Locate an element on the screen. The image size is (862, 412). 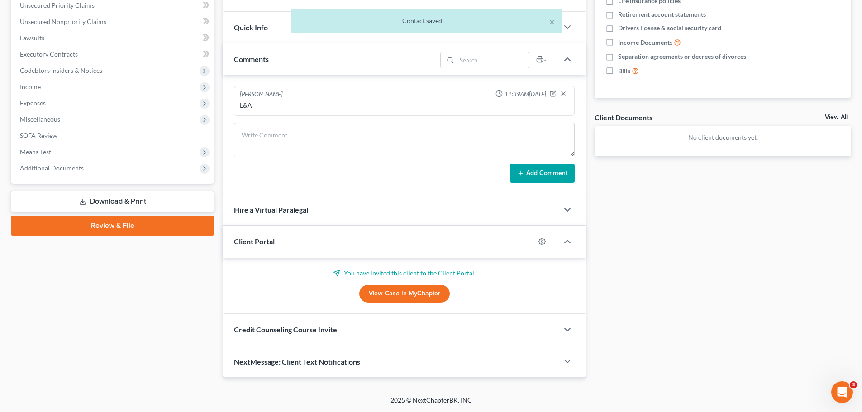
span: Income Documents is located at coordinates (645, 43).